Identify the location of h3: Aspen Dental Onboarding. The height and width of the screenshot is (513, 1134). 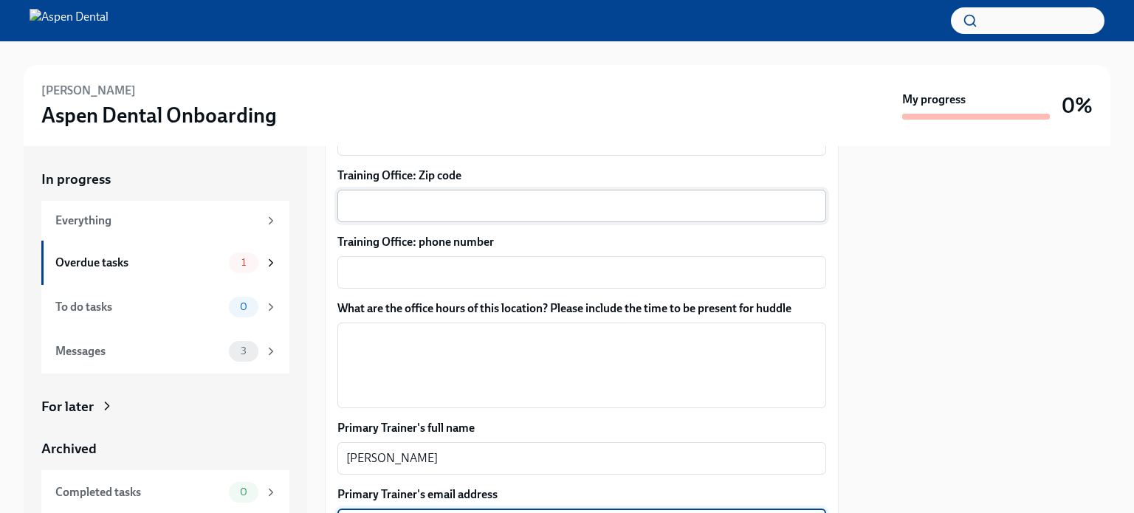
(159, 115).